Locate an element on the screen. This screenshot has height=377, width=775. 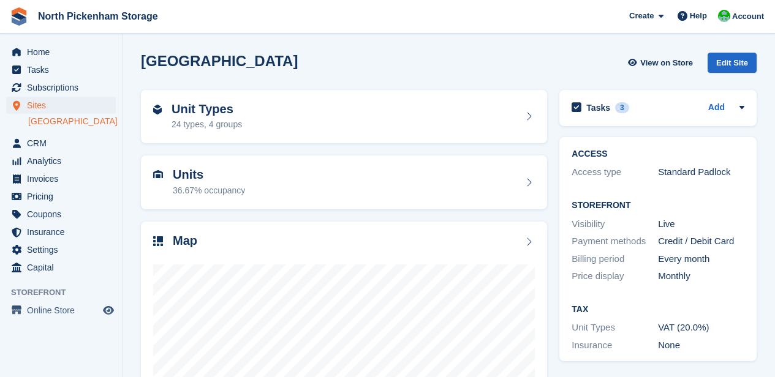
div: Visibility is located at coordinates (615, 224).